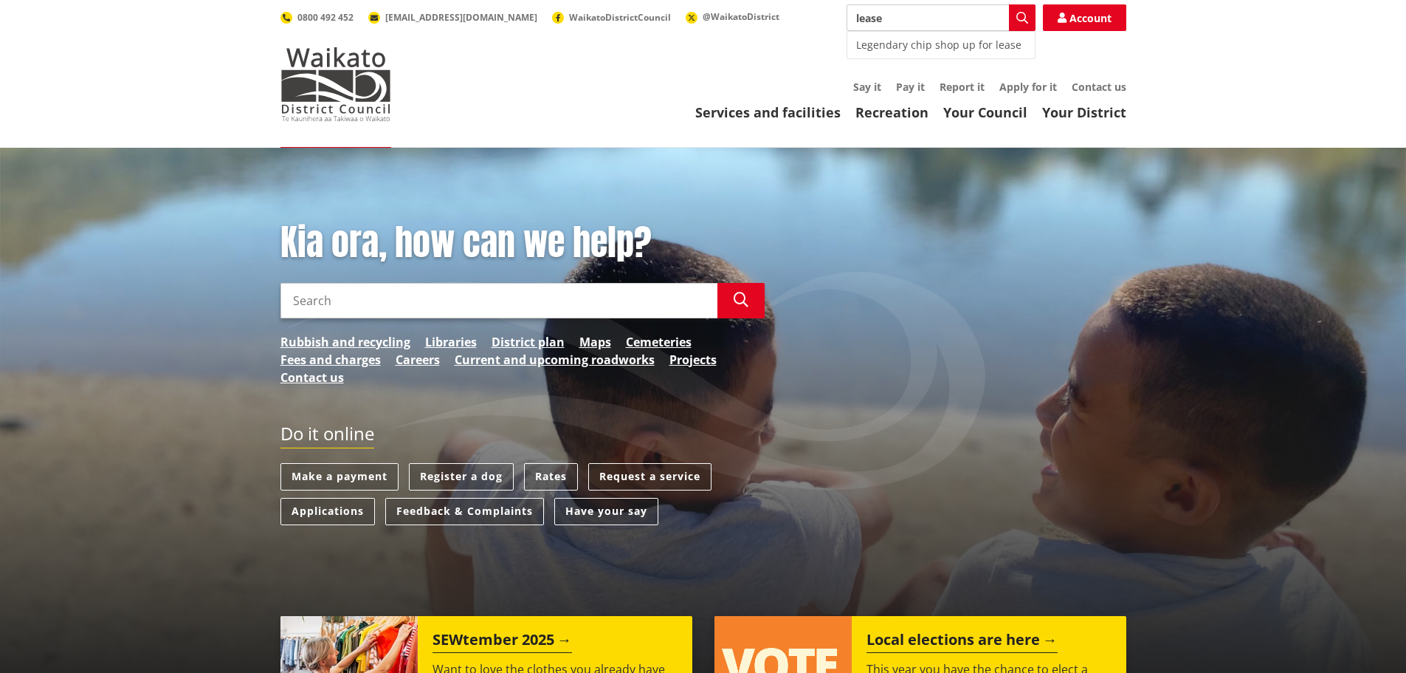  What do you see at coordinates (659, 342) in the screenshot?
I see `a: Cemeteries` at bounding box center [659, 342].